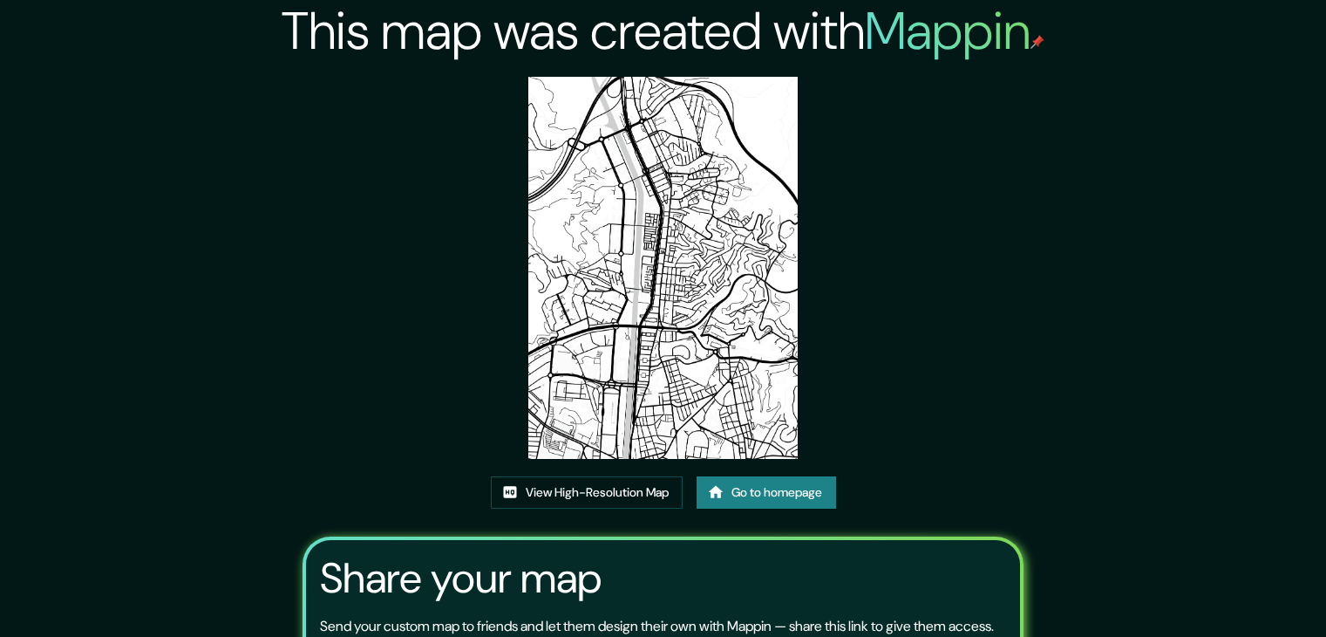  What do you see at coordinates (460, 578) in the screenshot?
I see `h3: Share your map` at bounding box center [460, 578].